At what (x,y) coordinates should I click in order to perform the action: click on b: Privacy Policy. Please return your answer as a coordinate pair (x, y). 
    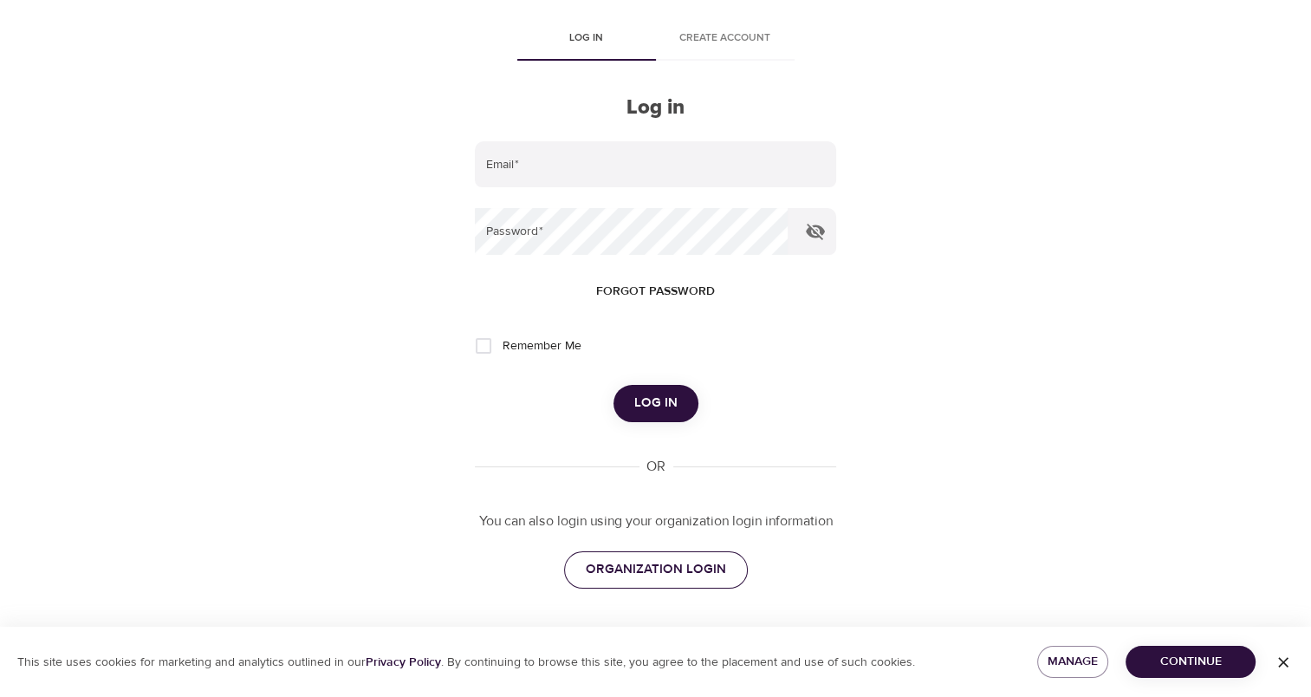
    Looking at the image, I should click on (403, 662).